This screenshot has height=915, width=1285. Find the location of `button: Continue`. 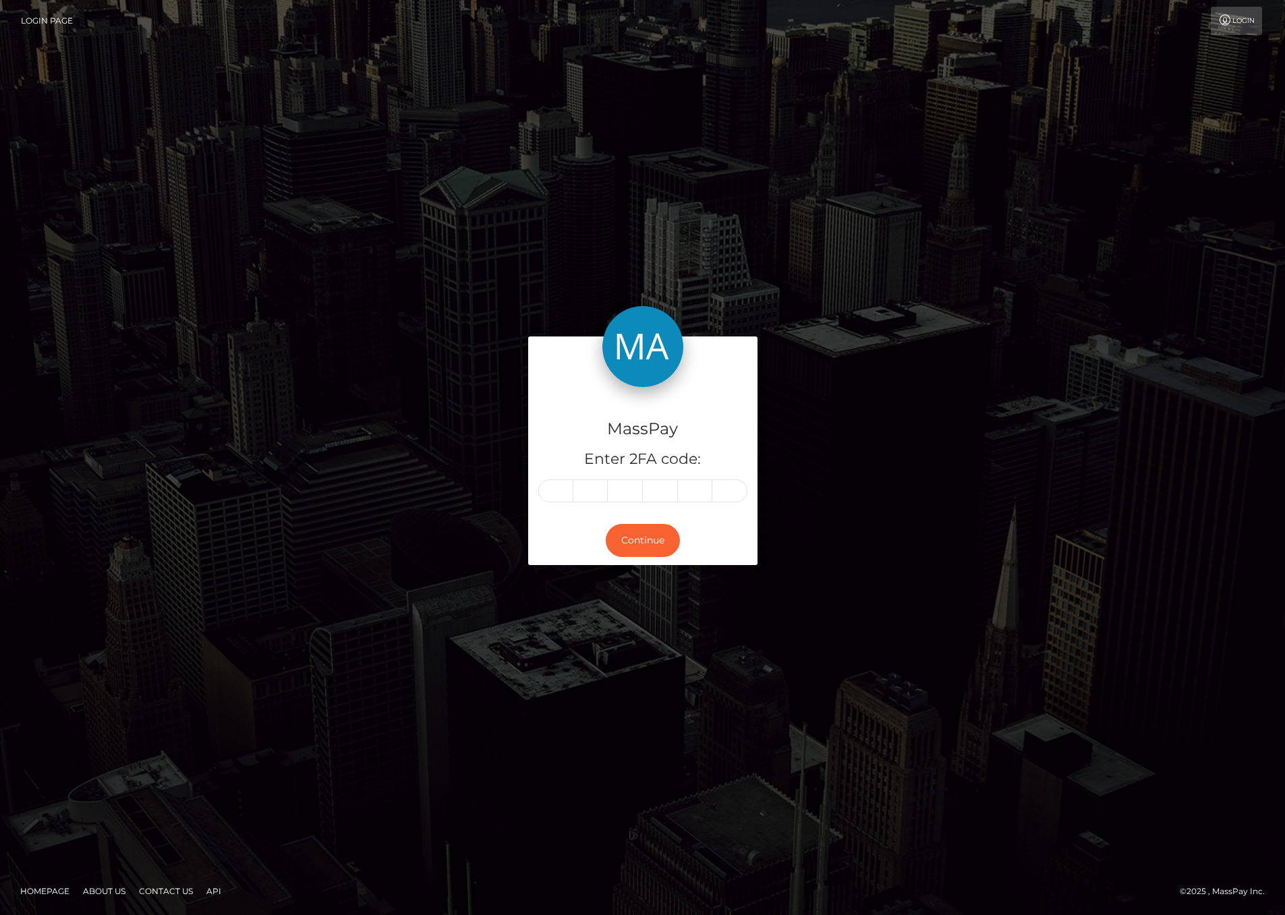

button: Continue is located at coordinates (643, 540).